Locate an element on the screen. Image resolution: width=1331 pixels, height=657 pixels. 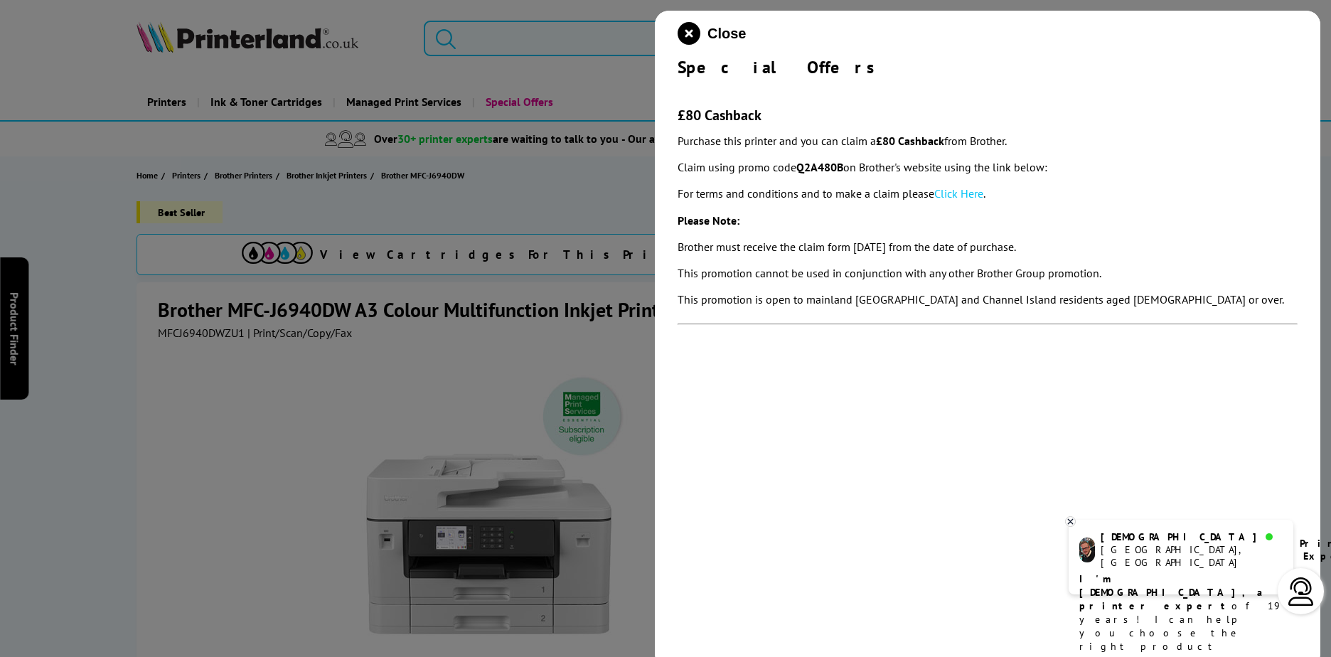
strong: Please Note: is located at coordinates (708, 220).